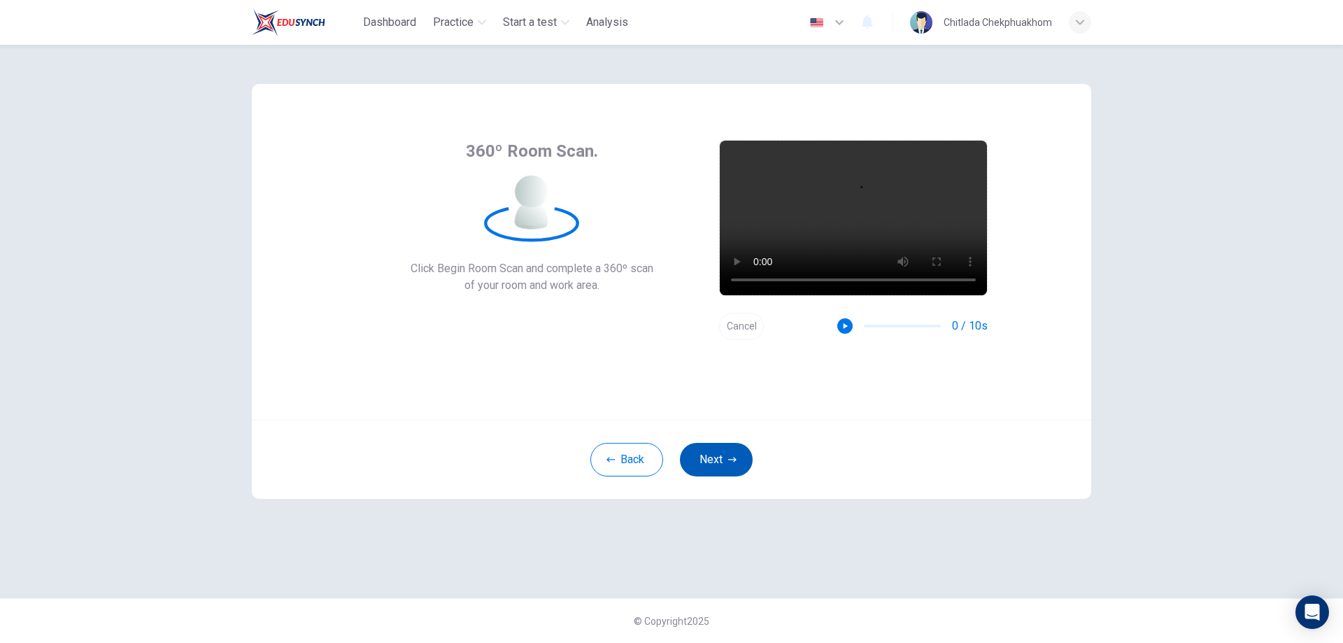 The width and height of the screenshot is (1343, 643). What do you see at coordinates (741, 326) in the screenshot?
I see `button: Cancel` at bounding box center [741, 326].